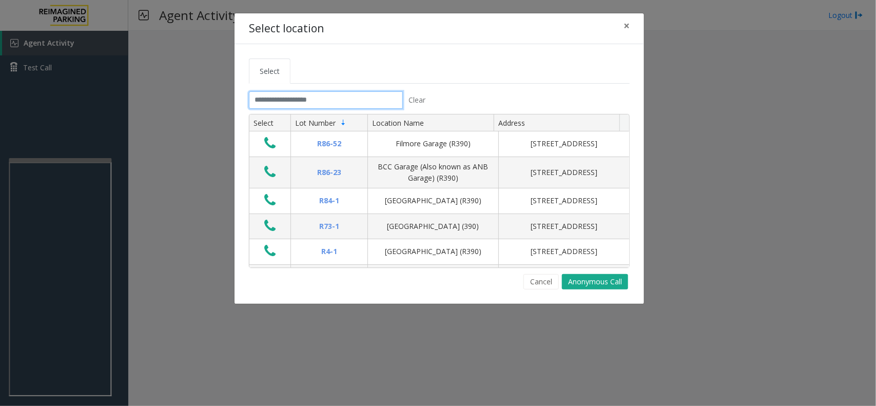 The height and width of the screenshot is (406, 876). I want to click on div: R84-1, so click(329, 201).